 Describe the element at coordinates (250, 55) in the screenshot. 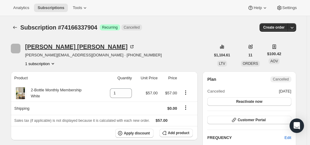

I see `button: 11` at that location.